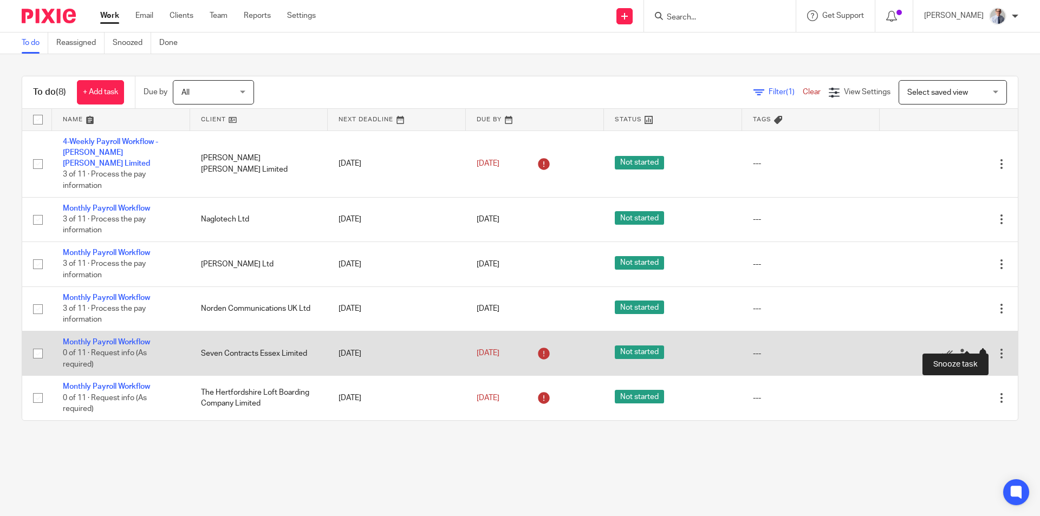 This screenshot has height=516, width=1040. What do you see at coordinates (811, 92) in the screenshot?
I see `a: Clear` at bounding box center [811, 92].